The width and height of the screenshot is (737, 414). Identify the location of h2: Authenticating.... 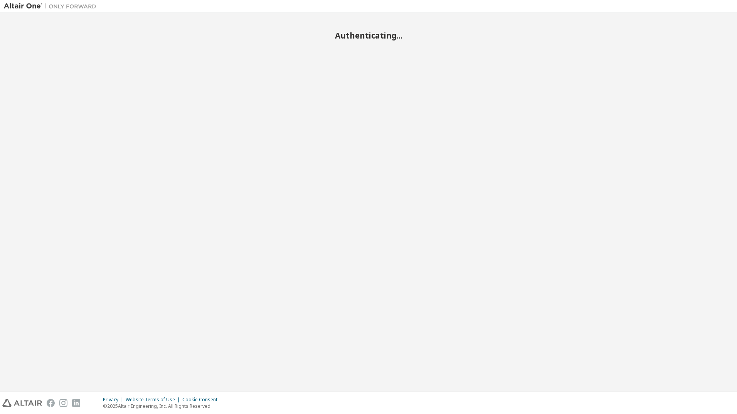
(369, 35).